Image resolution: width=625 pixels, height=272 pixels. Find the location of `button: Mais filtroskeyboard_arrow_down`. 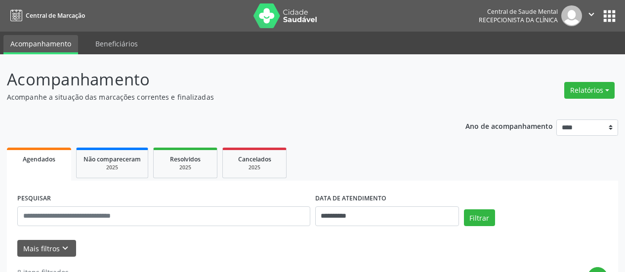

button: Mais filtroskeyboard_arrow_down is located at coordinates (46, 249).